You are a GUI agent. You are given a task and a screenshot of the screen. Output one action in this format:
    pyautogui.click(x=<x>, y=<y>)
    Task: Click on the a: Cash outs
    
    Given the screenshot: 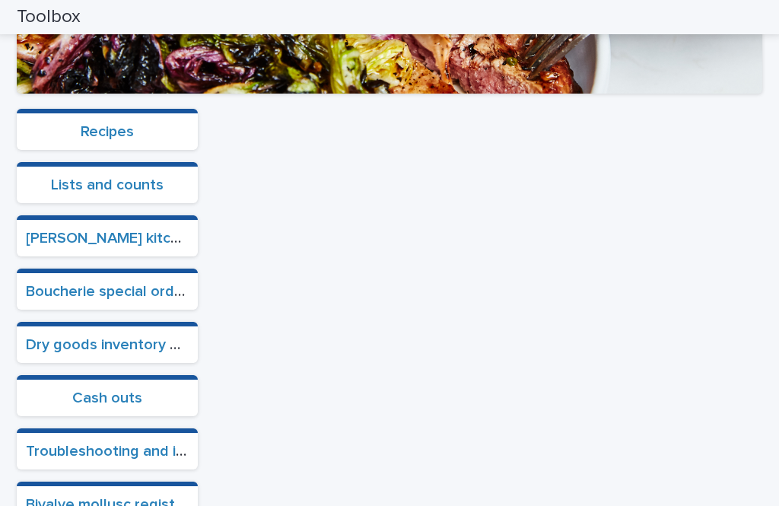 What is the action you would take?
    pyautogui.click(x=107, y=398)
    